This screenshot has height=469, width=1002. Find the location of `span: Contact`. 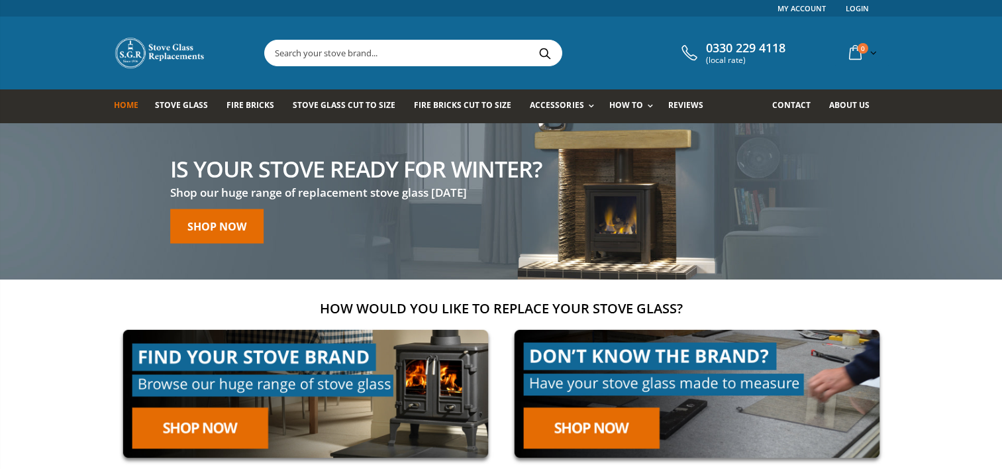

span: Contact is located at coordinates (792, 105).